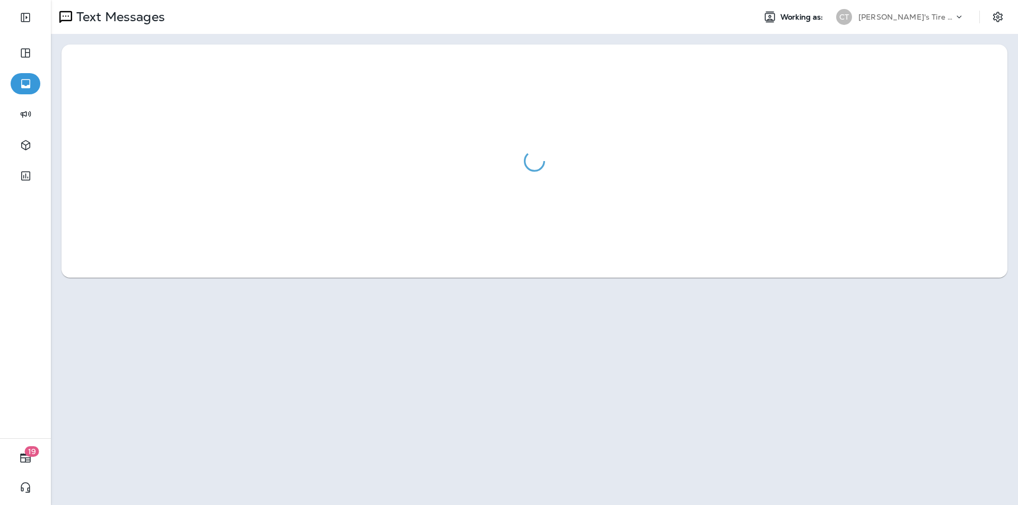 This screenshot has height=505, width=1018. Describe the element at coordinates (998, 17) in the screenshot. I see `button: Settings` at that location.